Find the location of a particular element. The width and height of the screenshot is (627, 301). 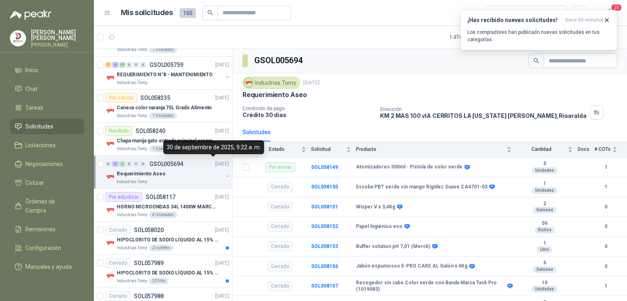

p: Crédito 30 días is located at coordinates (308, 115).